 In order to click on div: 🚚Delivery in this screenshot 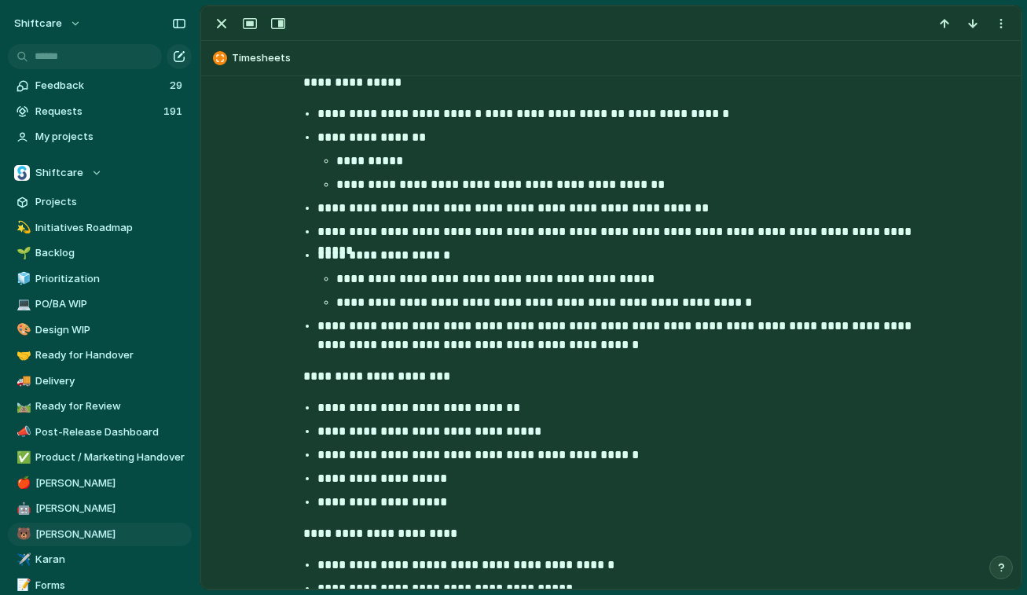, I will do `click(100, 381)`.